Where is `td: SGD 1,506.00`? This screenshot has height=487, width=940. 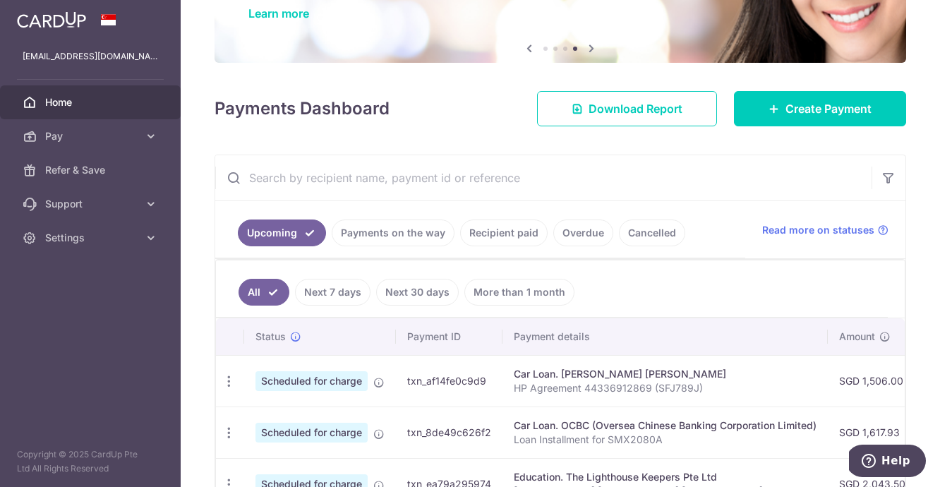
td: SGD 1,506.00 is located at coordinates (873, 380).